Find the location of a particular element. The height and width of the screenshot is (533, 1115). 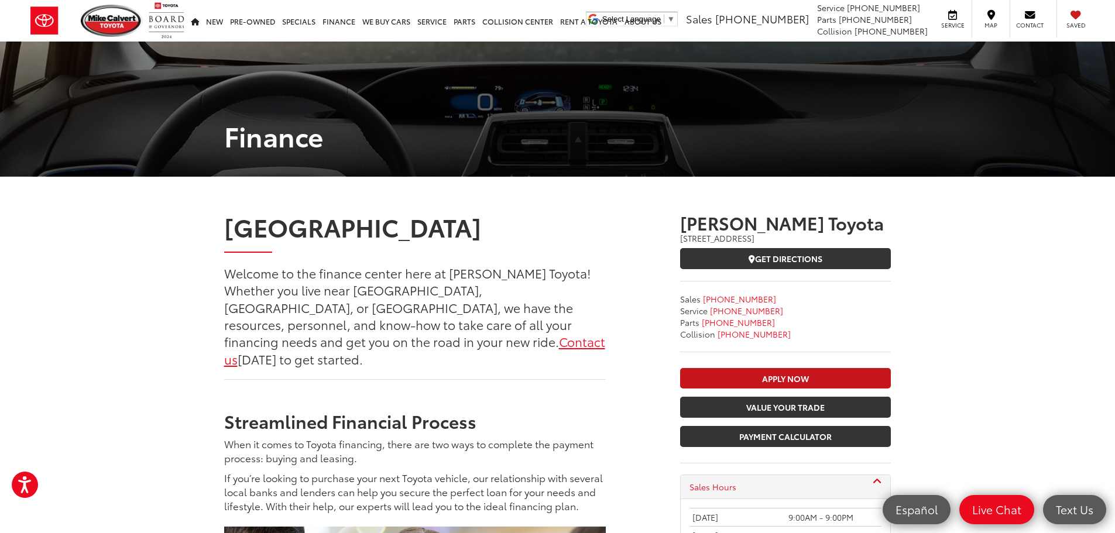

a: Contact us is located at coordinates (414, 349).